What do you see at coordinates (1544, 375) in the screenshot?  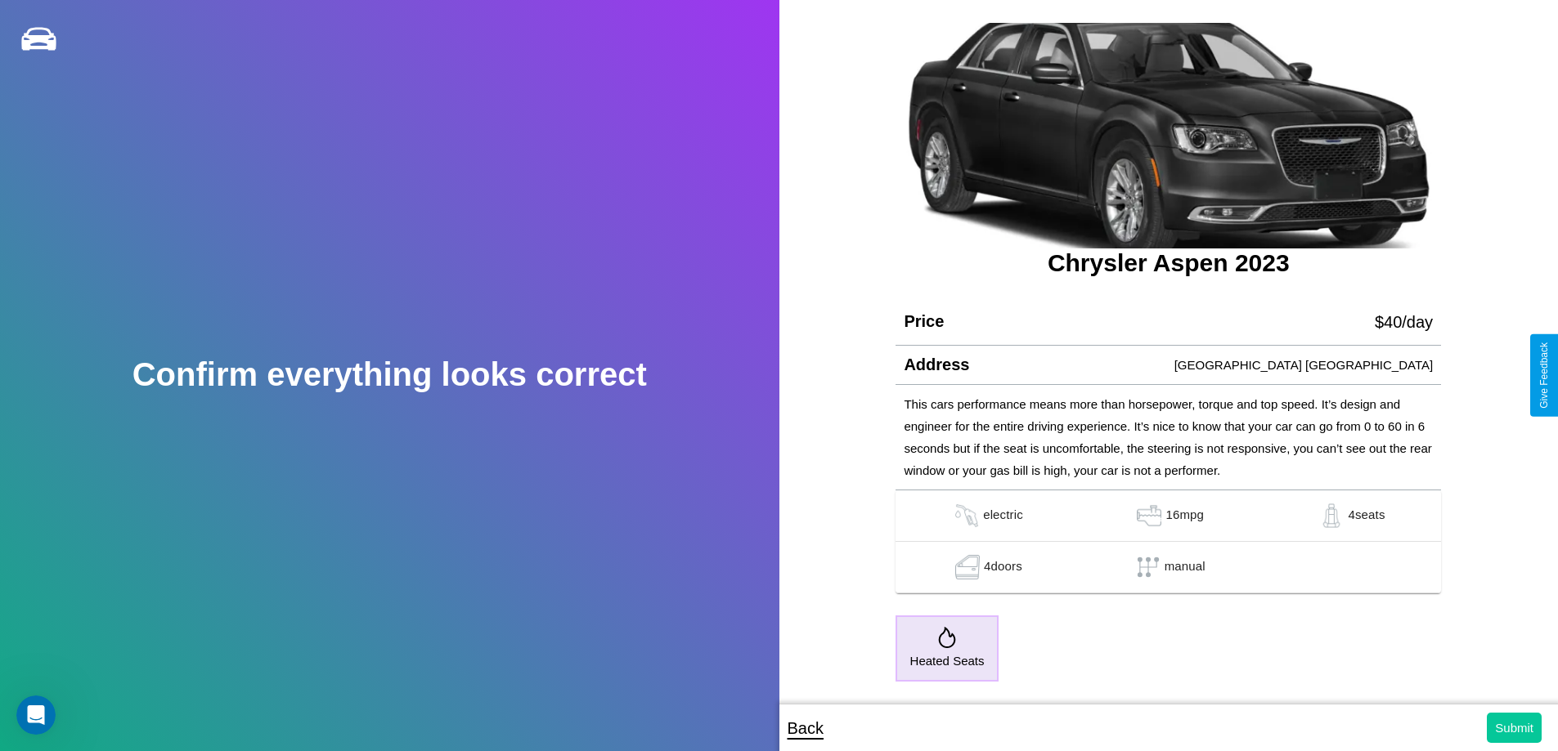 I see `div: Give Feedback` at bounding box center [1544, 375].